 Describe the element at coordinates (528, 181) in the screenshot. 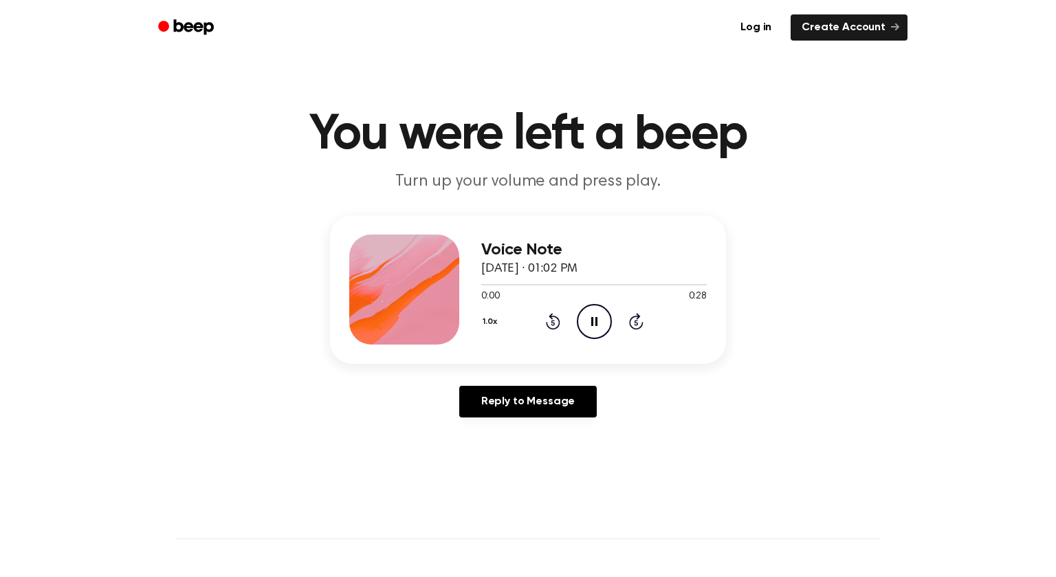

I see `p: Turn up your volume and press play.` at that location.